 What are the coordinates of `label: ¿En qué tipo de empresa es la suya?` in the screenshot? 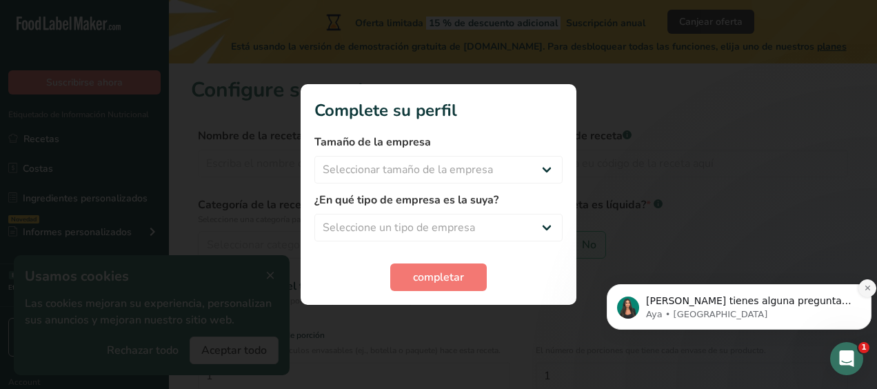 It's located at (438, 200).